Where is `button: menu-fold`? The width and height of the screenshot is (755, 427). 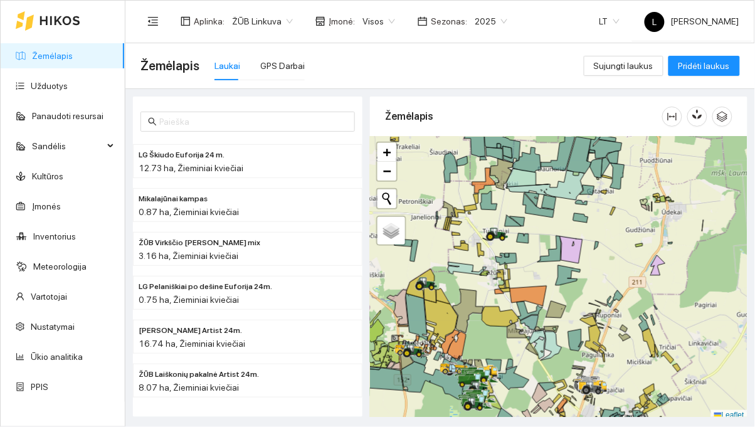 button: menu-fold is located at coordinates (153, 21).